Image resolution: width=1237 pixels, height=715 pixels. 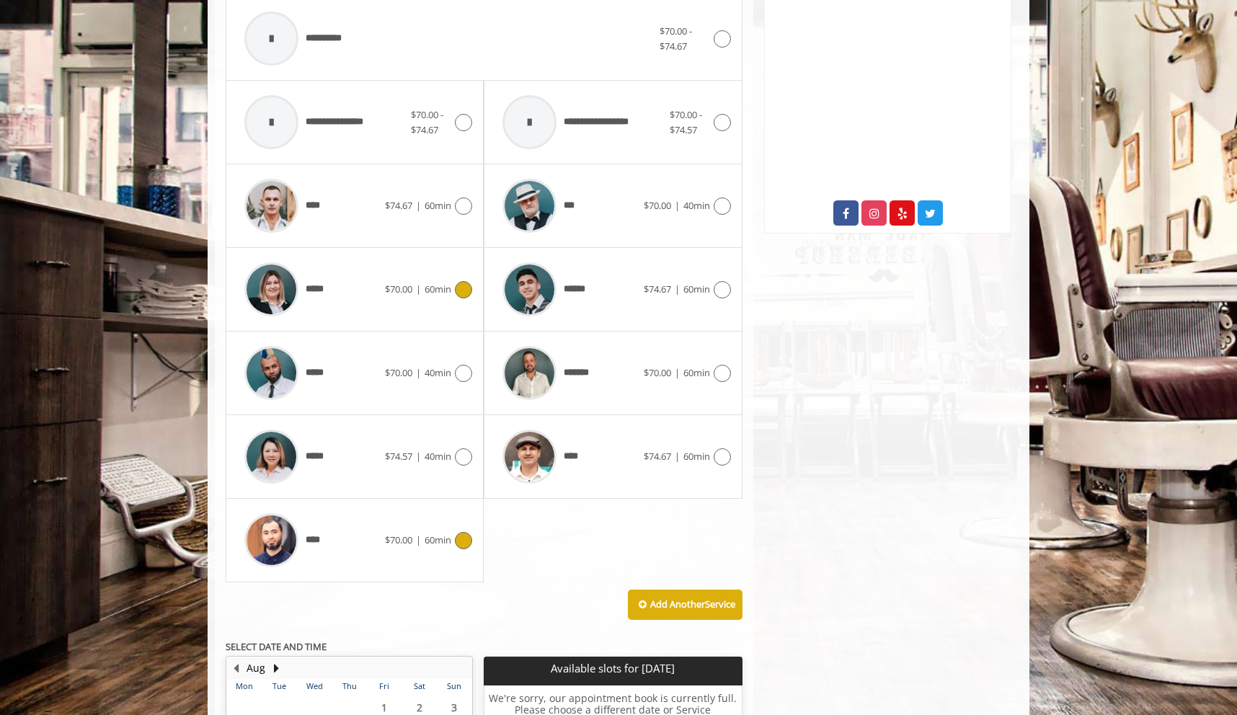 I want to click on button: Add AnotherService, so click(x=685, y=605).